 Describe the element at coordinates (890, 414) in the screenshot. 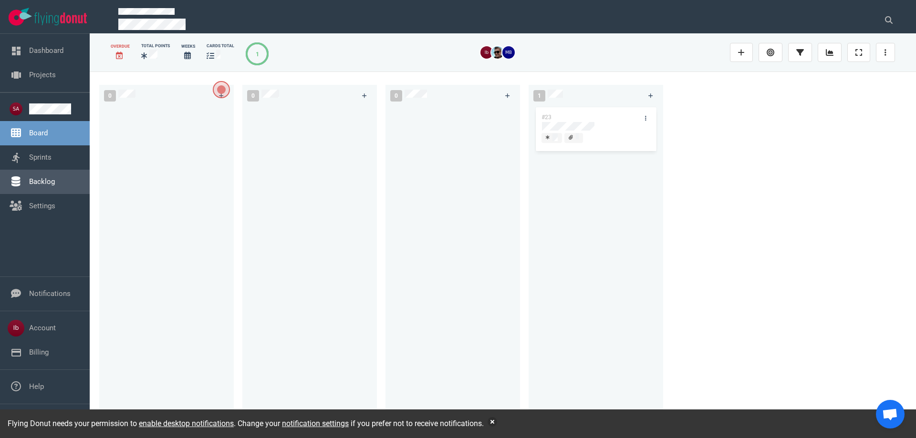

I see `div: Open de chat` at that location.